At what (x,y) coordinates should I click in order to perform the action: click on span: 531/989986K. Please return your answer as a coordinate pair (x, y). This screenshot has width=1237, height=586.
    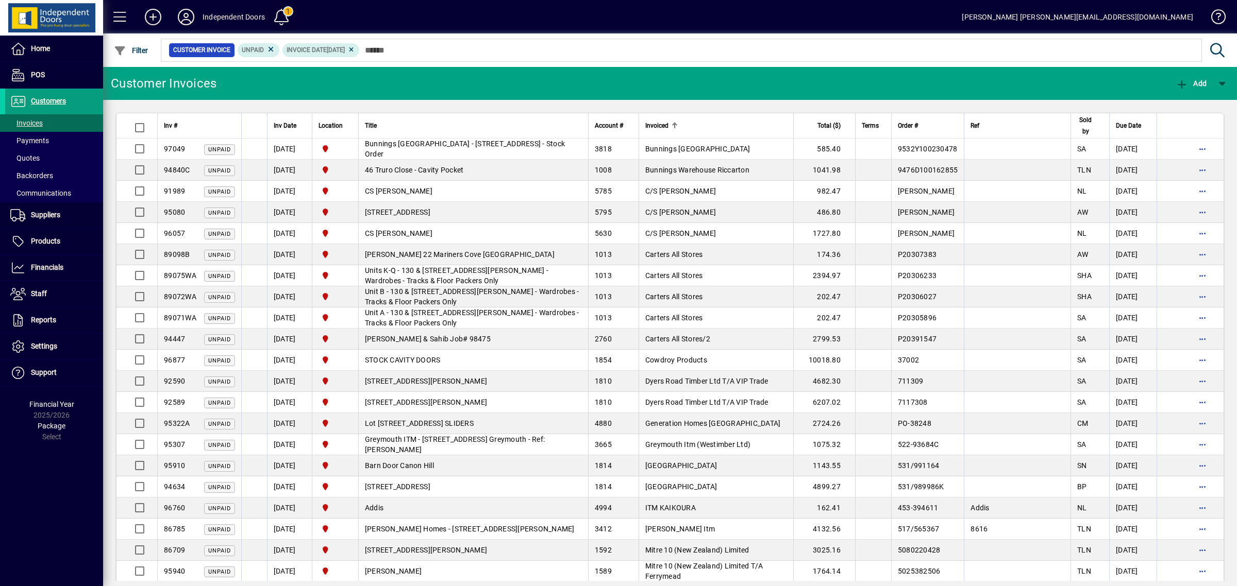
    Looking at the image, I should click on (921, 487).